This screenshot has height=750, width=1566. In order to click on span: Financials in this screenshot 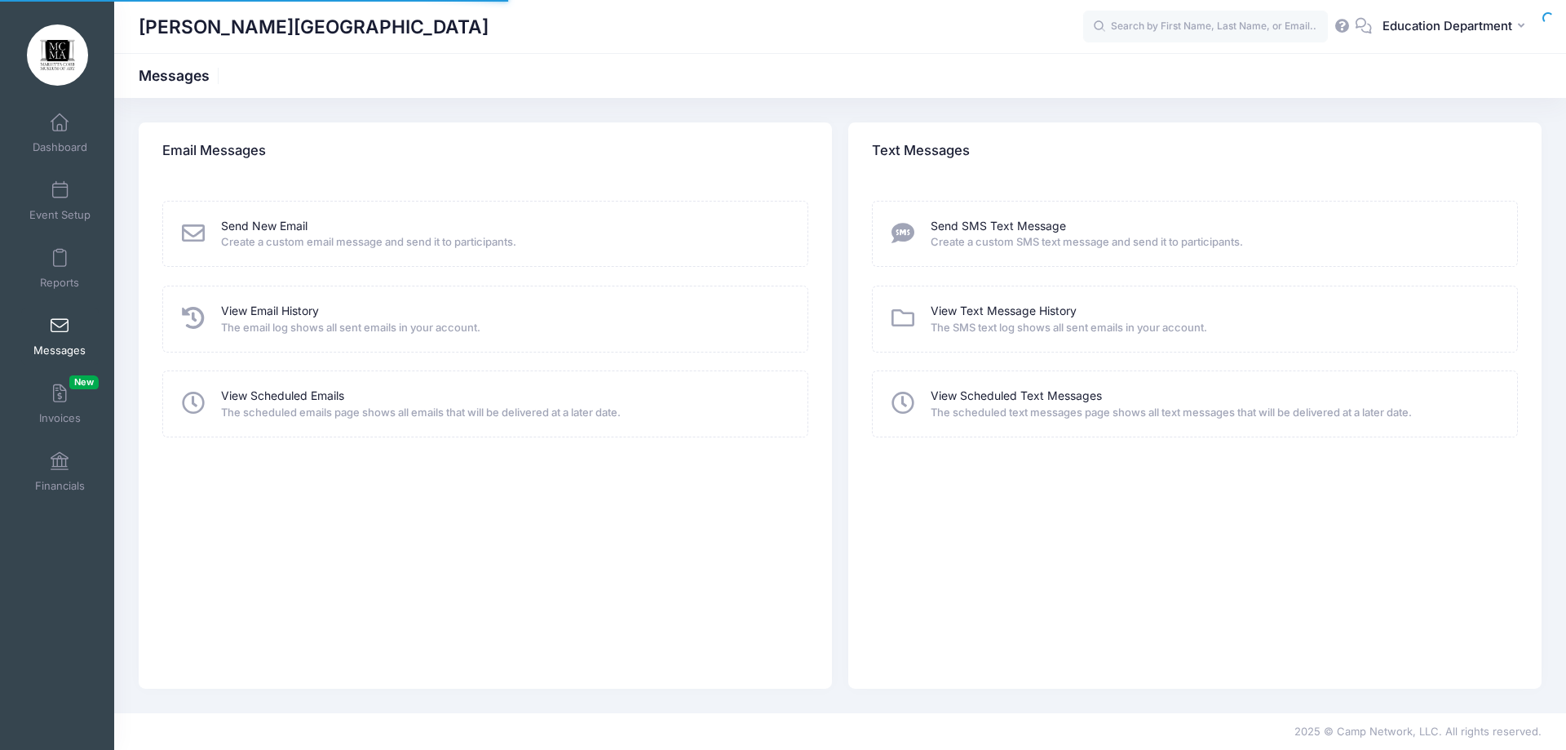, I will do `click(60, 485)`.